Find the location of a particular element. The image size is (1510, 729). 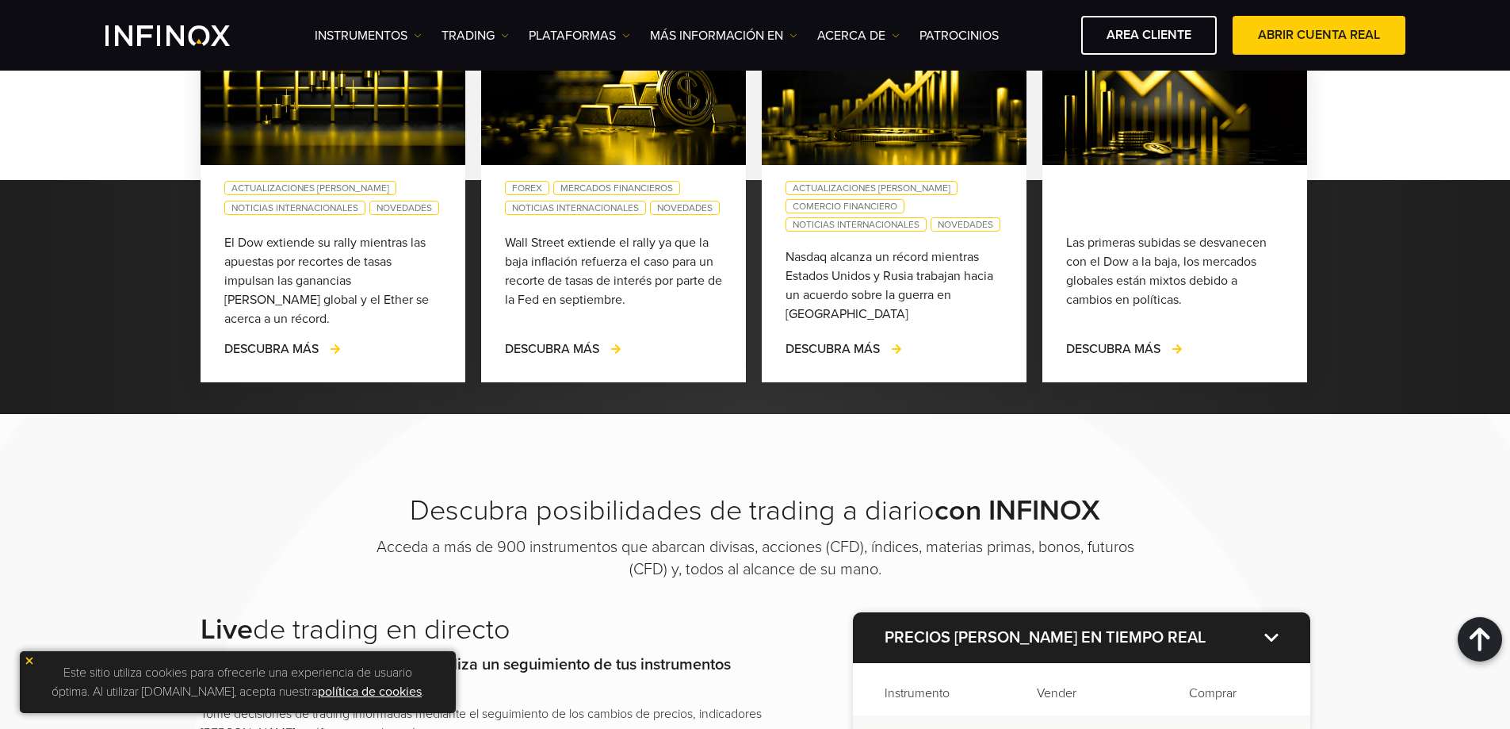

th: Instrumento is located at coordinates (929, 689).